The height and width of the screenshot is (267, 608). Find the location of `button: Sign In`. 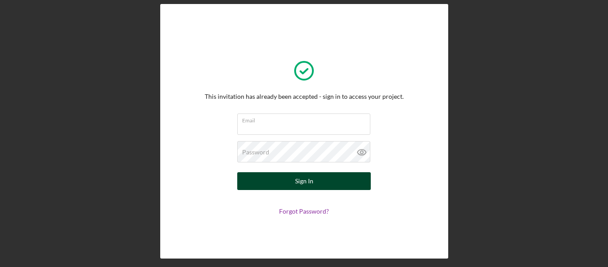

button: Sign In is located at coordinates (304, 181).